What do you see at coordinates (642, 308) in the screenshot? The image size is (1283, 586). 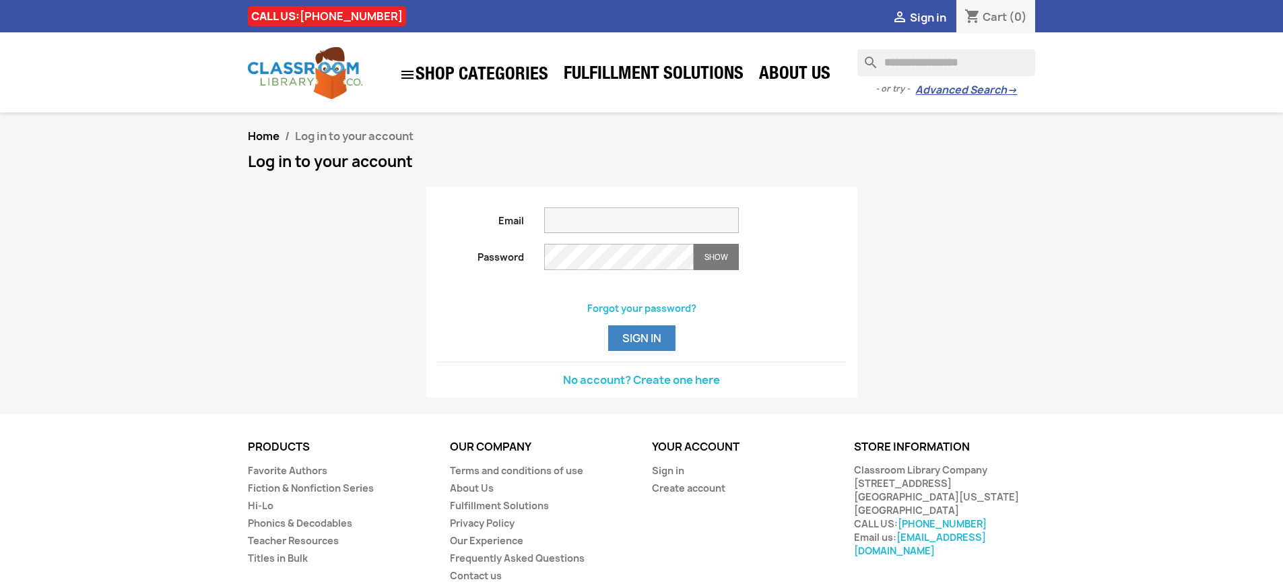 I see `a: Forgot your password?` at bounding box center [642, 308].